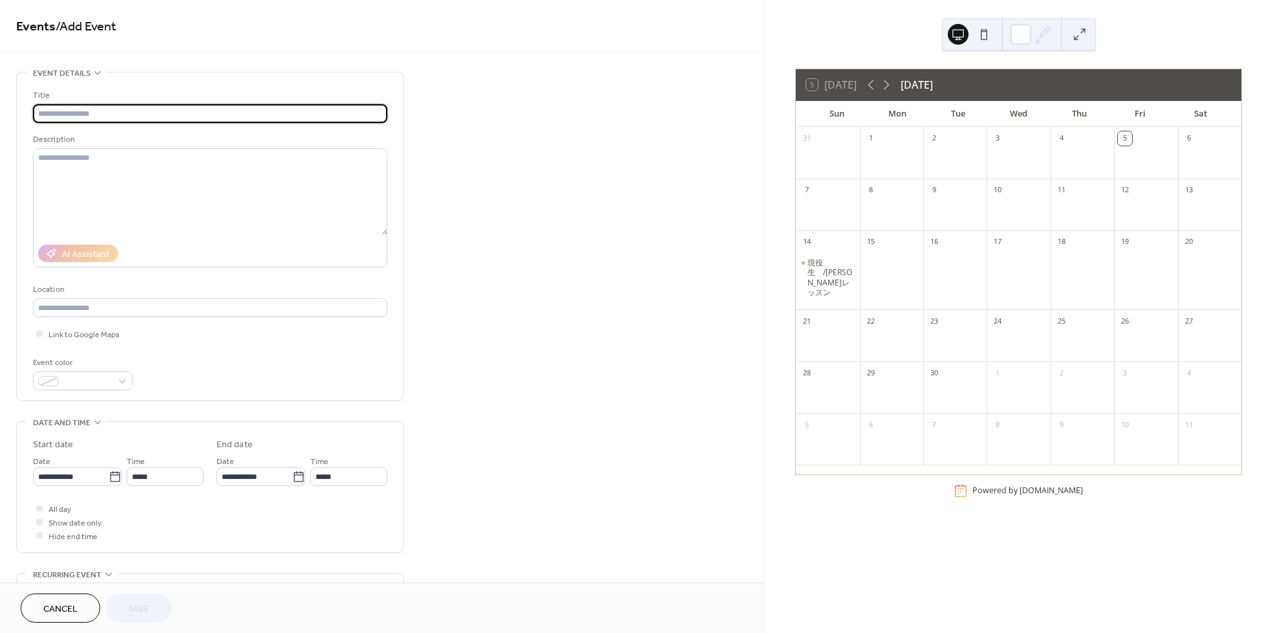  Describe the element at coordinates (871, 242) in the screenshot. I see `div: 15` at that location.